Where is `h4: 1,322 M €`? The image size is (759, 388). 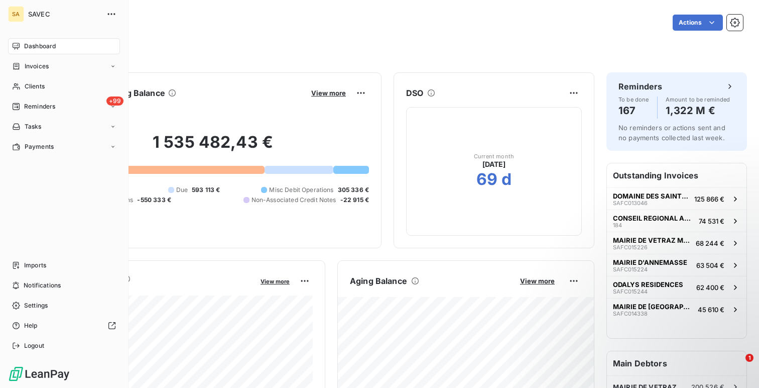
h4: 1,322 M € is located at coordinates (698, 110).